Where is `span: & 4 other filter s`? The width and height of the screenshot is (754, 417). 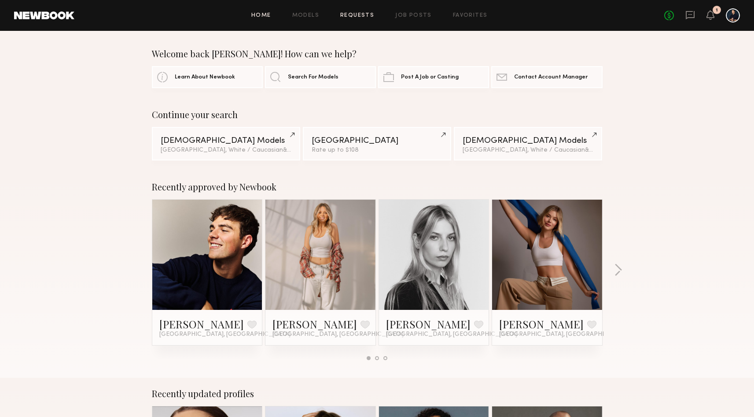 span: & 4 other filter s is located at coordinates (606, 150).